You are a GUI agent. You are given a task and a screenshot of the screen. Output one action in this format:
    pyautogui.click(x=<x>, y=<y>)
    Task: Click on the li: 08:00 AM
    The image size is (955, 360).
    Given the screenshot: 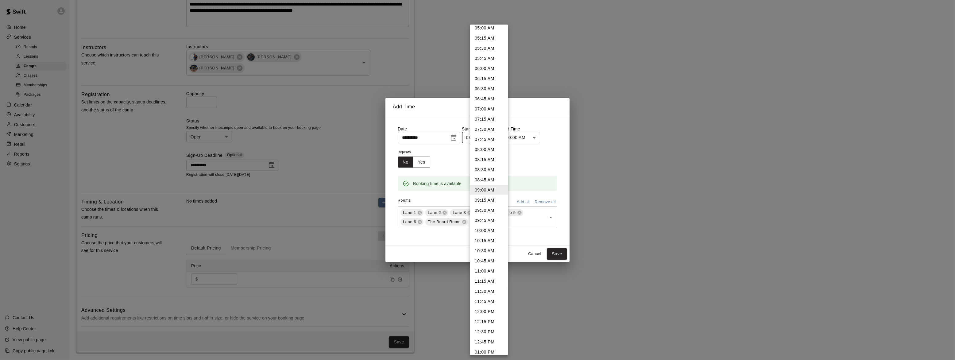 What is the action you would take?
    pyautogui.click(x=489, y=149)
    